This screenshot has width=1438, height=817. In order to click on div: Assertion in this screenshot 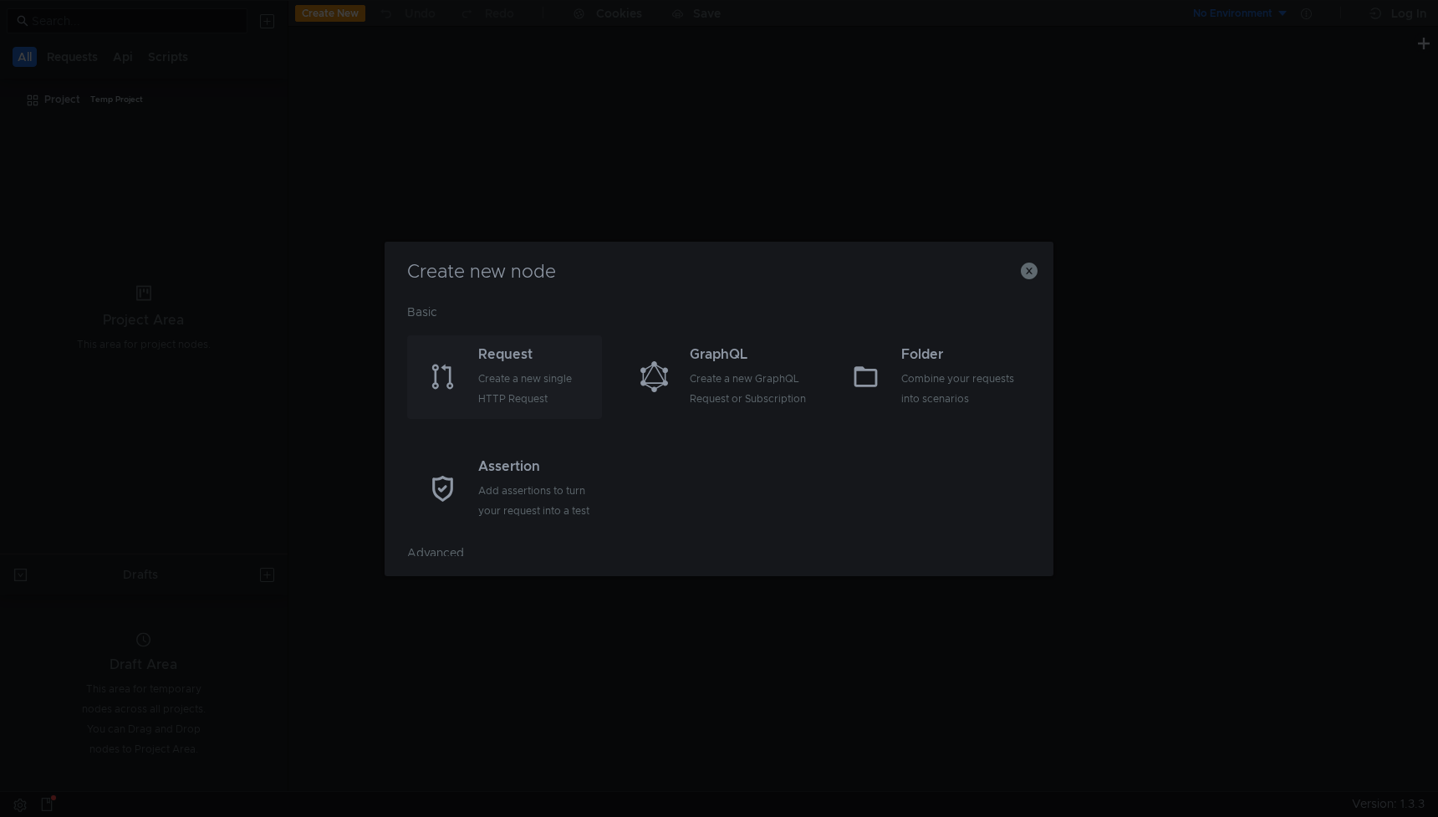, I will do `click(538, 467)`.